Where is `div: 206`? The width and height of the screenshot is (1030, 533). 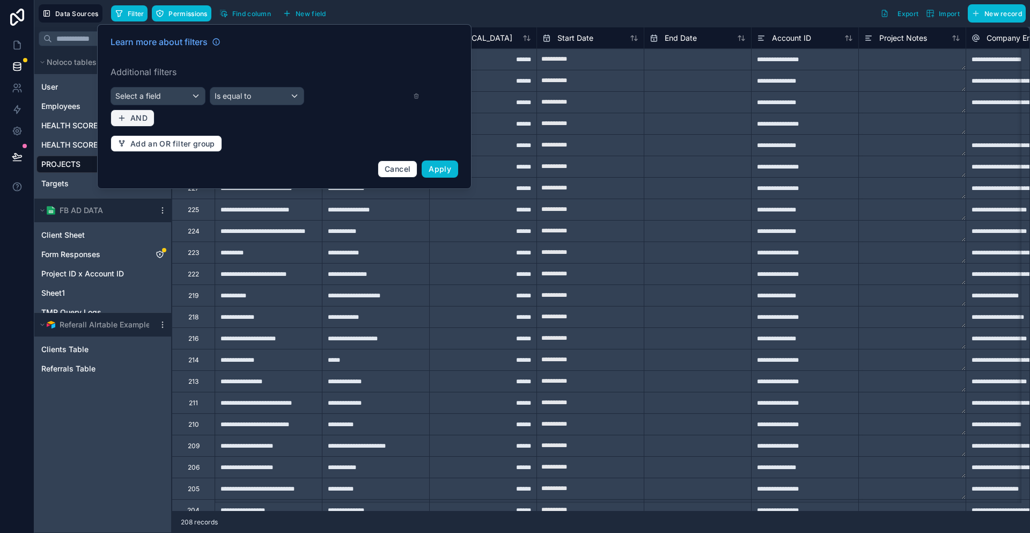 div: 206 is located at coordinates (194, 467).